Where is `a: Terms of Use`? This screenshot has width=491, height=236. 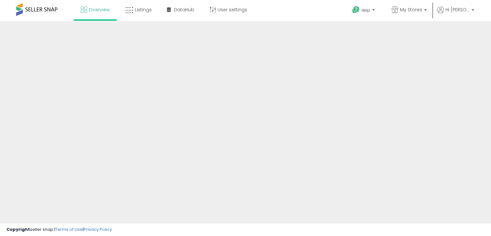
a: Terms of Use is located at coordinates (69, 229).